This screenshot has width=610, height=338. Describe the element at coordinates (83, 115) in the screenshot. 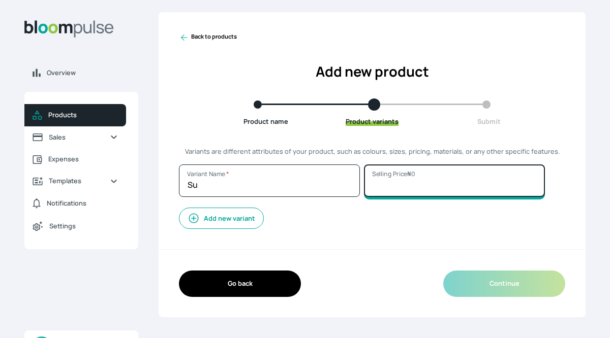

I see `span: Products` at that location.